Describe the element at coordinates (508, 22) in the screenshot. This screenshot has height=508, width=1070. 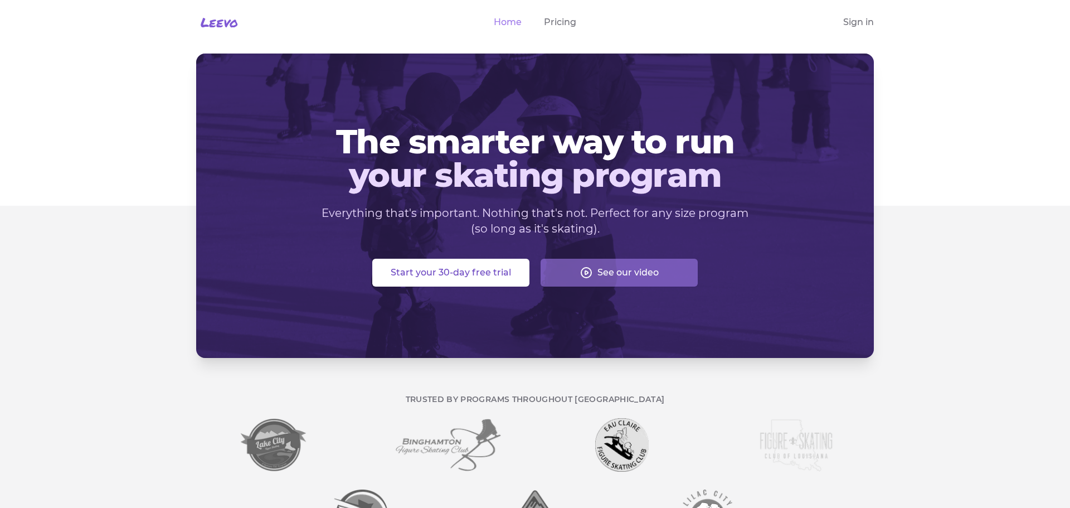
I see `a: Home` at that location.